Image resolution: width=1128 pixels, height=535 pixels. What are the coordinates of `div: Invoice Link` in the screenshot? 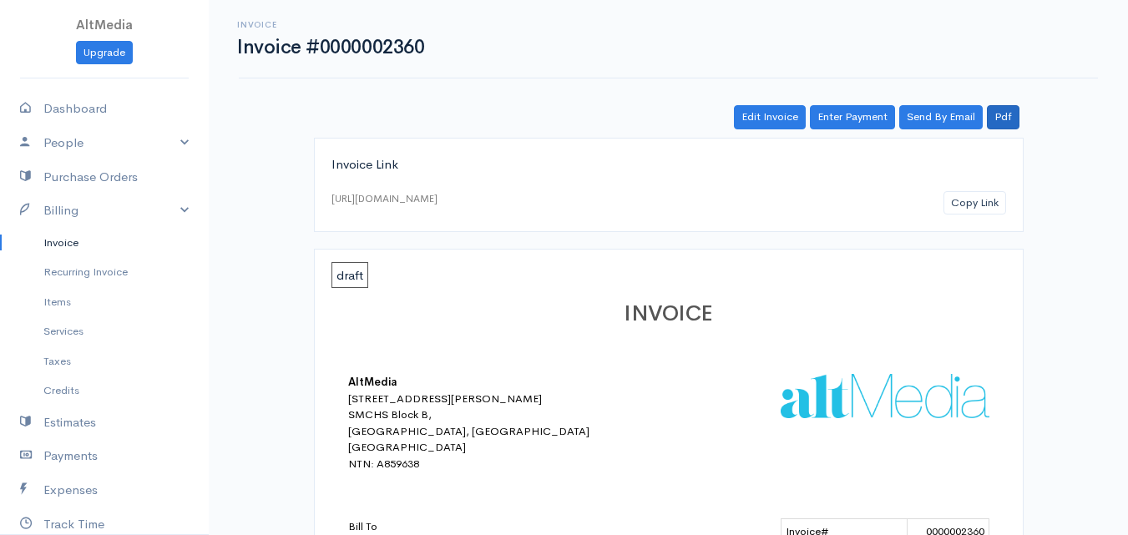 It's located at (669, 165).